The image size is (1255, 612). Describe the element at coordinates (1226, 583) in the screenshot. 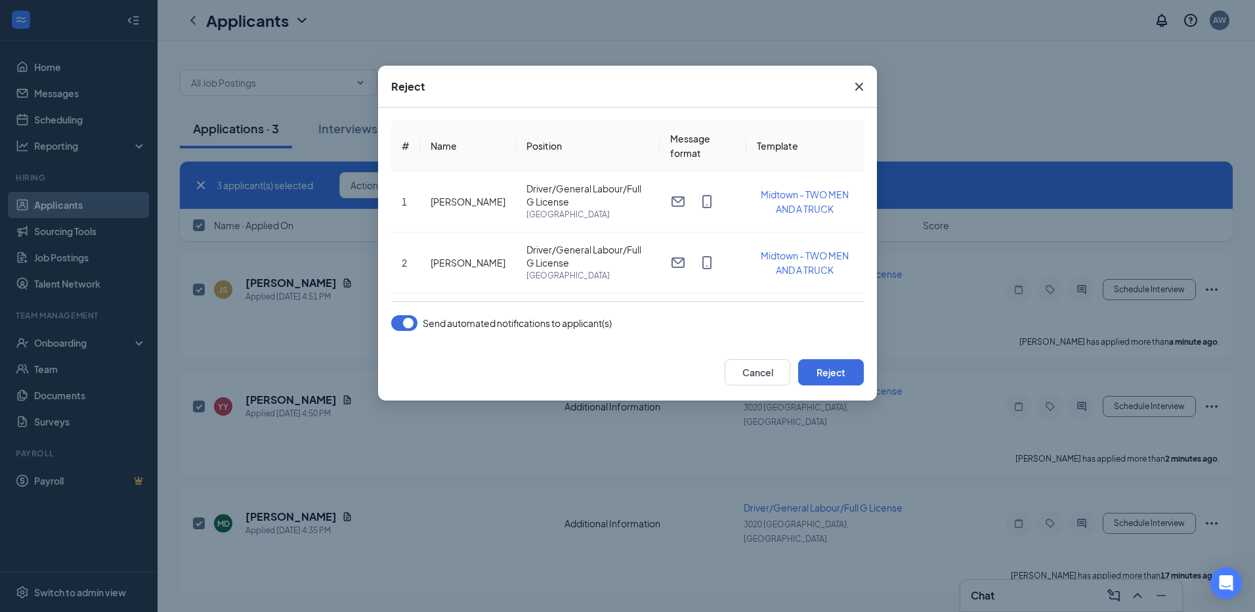

I see `div: Open Intercom Messenger` at that location.